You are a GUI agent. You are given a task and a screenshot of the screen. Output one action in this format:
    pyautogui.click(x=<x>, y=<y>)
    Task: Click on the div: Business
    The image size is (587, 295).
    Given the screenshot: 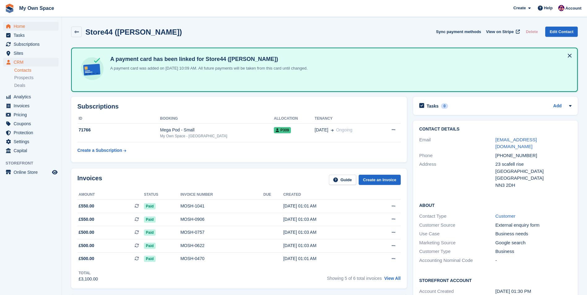 What is the action you would take?
    pyautogui.click(x=533, y=252)
    